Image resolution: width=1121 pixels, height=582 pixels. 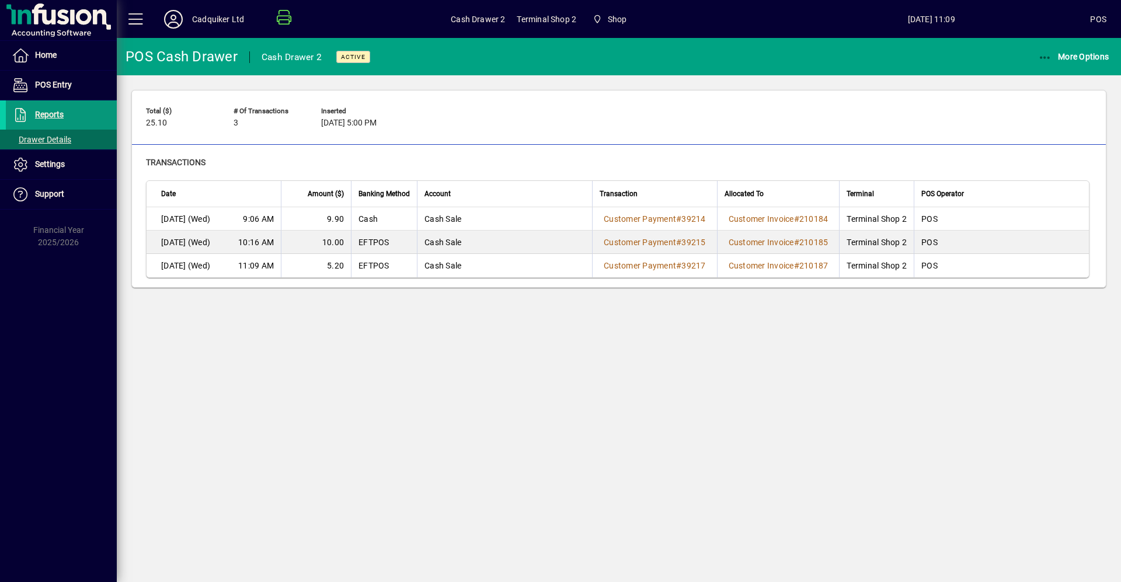 I want to click on button: More Options, so click(x=1074, y=57).